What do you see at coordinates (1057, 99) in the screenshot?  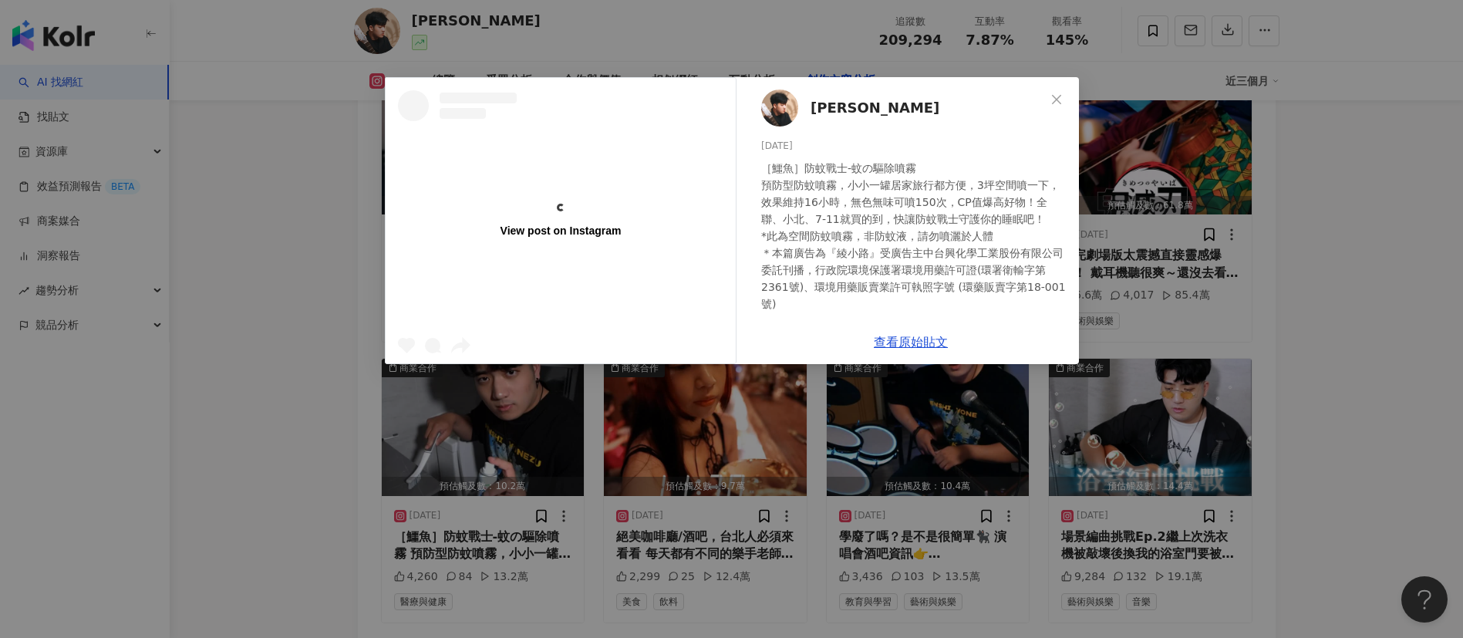 I see `button: Close` at bounding box center [1057, 99].